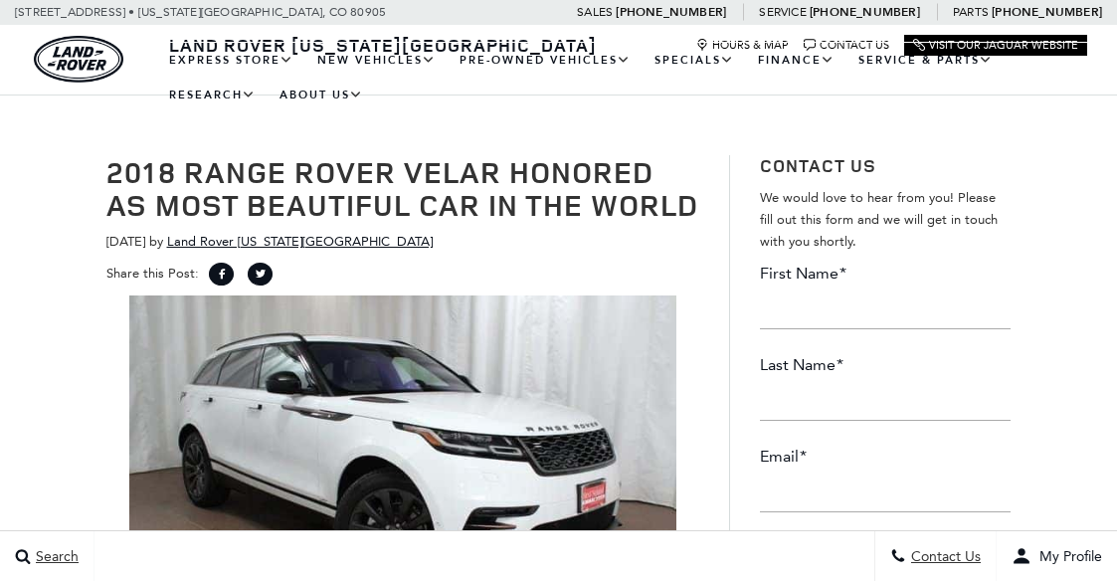 This screenshot has width=1117, height=581. What do you see at coordinates (403, 279) in the screenshot?
I see `div: Share this Post:` at bounding box center [403, 279].